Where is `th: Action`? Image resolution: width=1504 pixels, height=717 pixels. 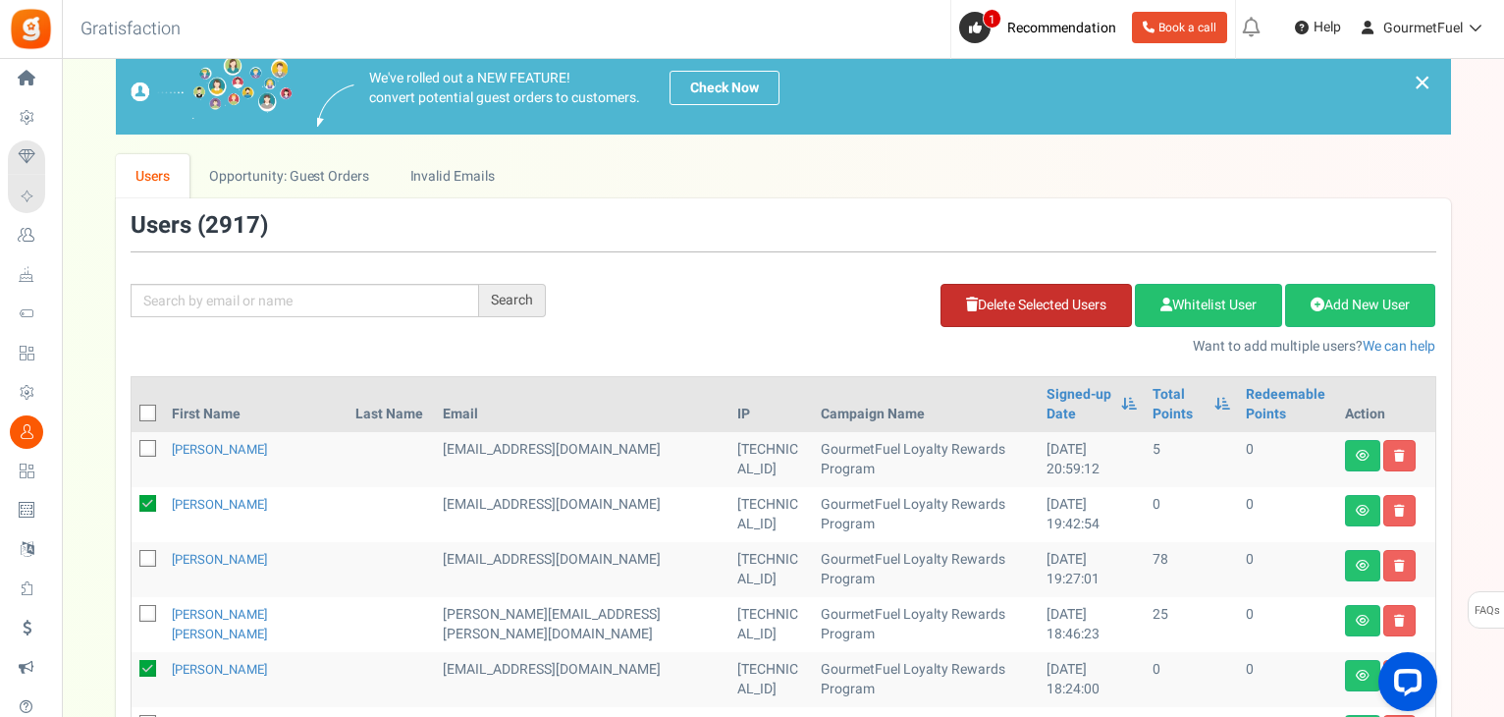 th: Action is located at coordinates (1386, 404).